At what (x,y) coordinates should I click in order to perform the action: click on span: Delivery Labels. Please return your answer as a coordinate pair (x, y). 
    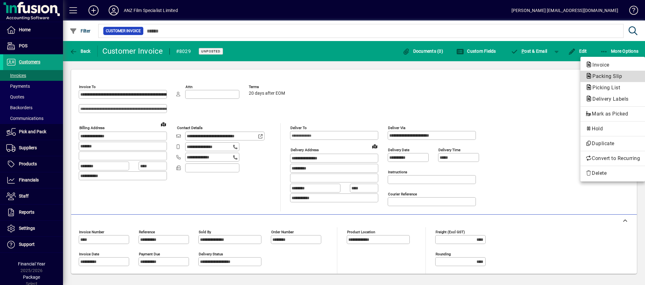
    Looking at the image, I should click on (609, 99).